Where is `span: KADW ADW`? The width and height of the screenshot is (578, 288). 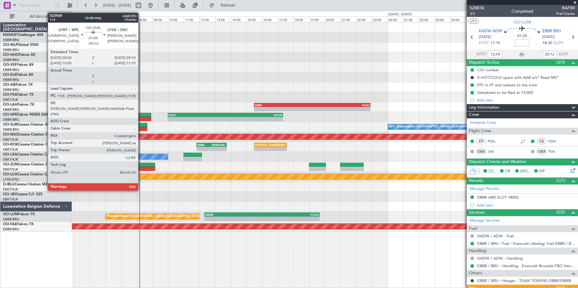 span: KADW ADW is located at coordinates (490, 31).